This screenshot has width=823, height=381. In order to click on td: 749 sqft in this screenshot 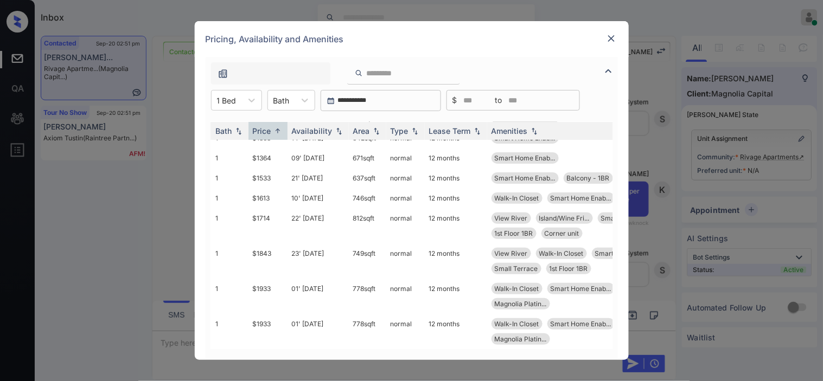, I will do `click(367, 261)`.